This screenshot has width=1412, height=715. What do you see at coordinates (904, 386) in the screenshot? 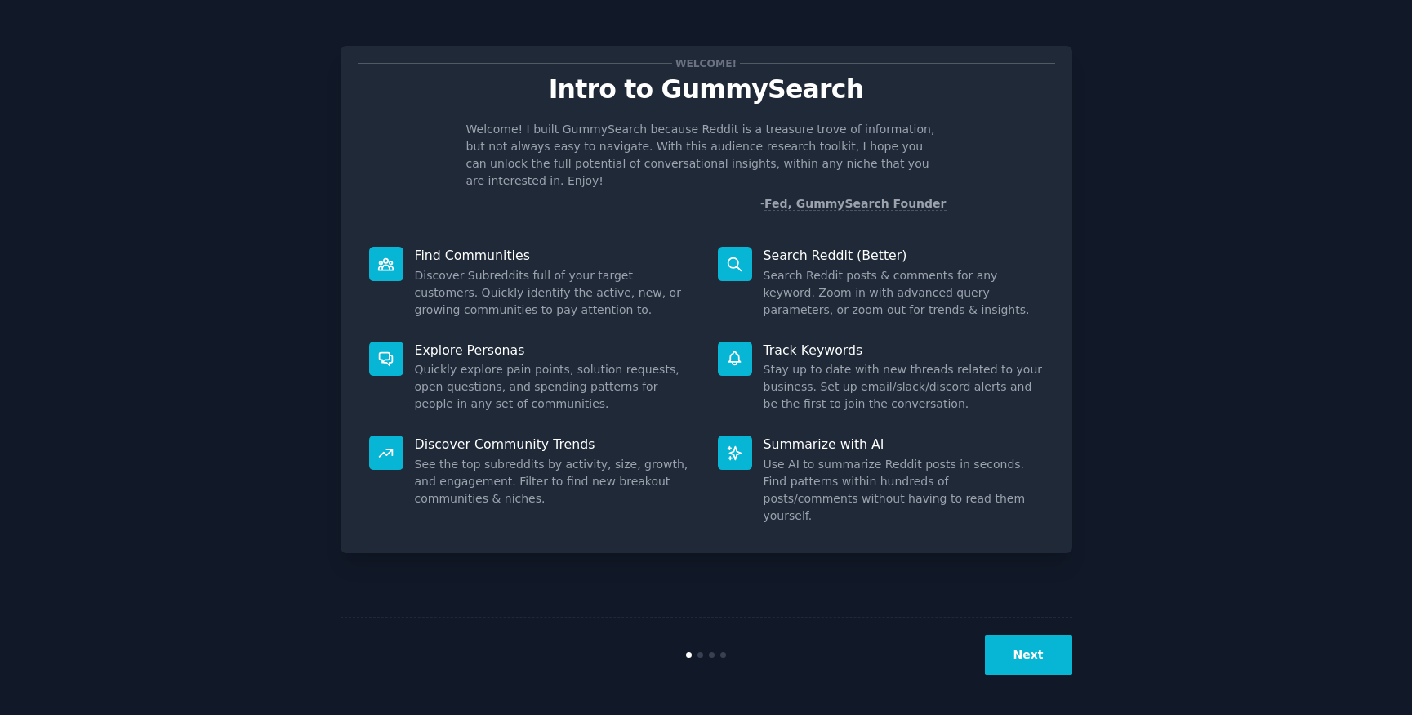
I see `dd: Stay up to date with new threads related to your business. Set up email/slack/discord alerts and ...` at bounding box center [904, 386].